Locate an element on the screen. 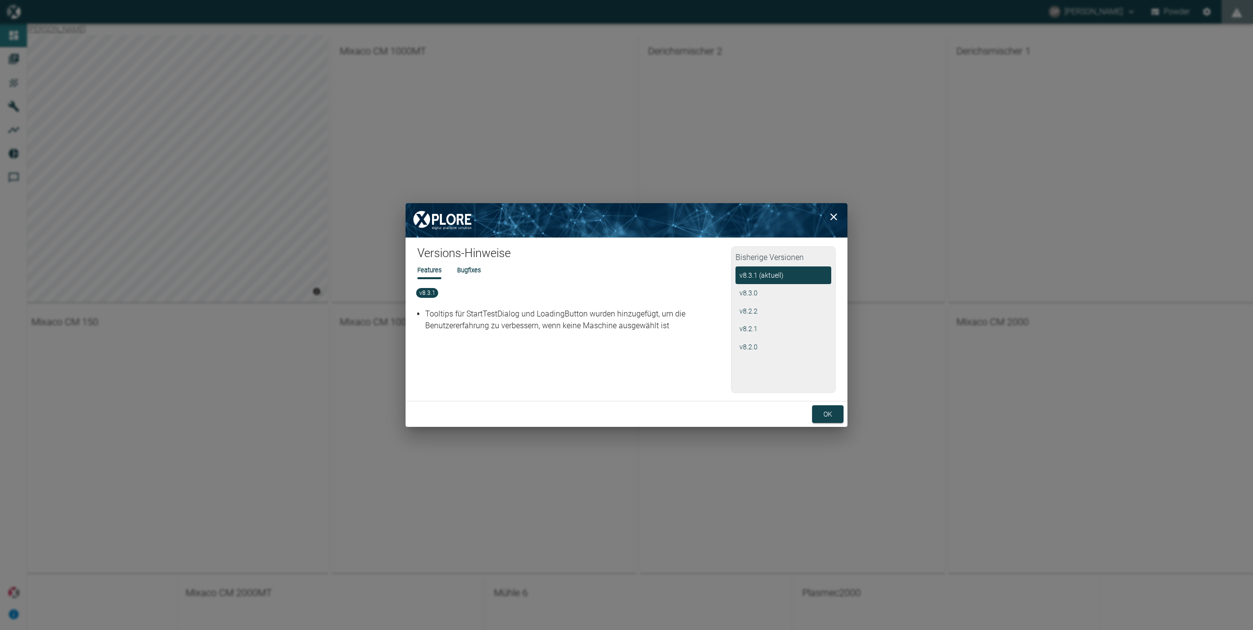 The image size is (1253, 630). h1: Versions-Hinweise is located at coordinates (574, 256).